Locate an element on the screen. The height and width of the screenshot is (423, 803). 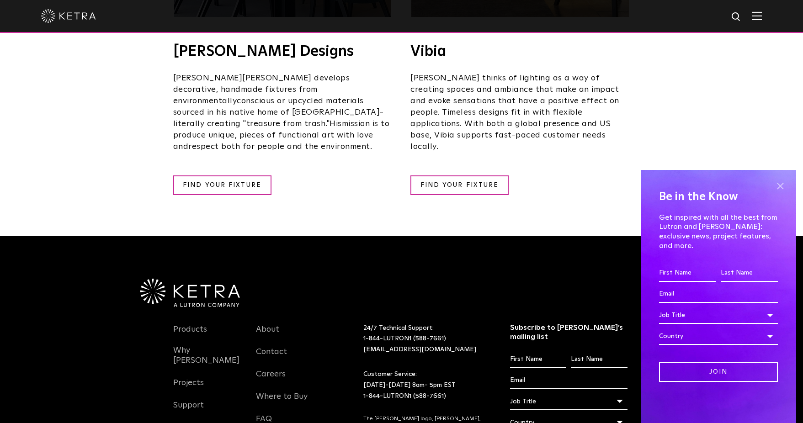
h4: Vibia is located at coordinates (520, 52).